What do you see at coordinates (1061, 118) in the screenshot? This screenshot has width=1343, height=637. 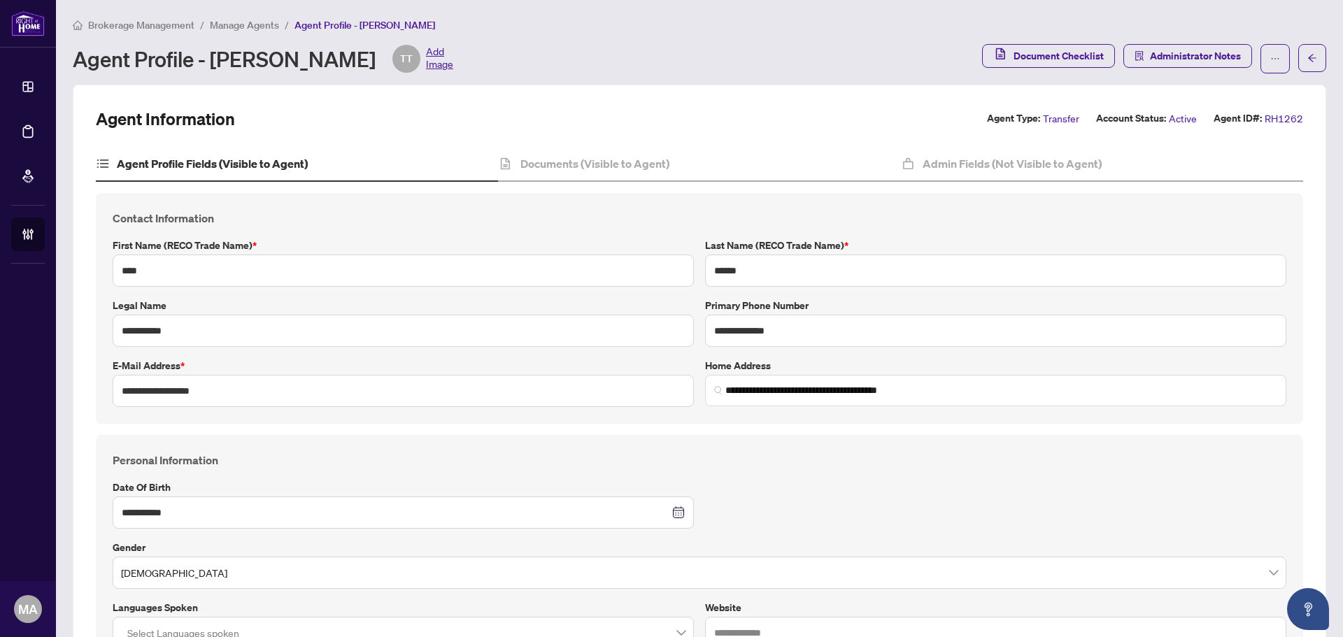 I see `span: Transfer` at bounding box center [1061, 118].